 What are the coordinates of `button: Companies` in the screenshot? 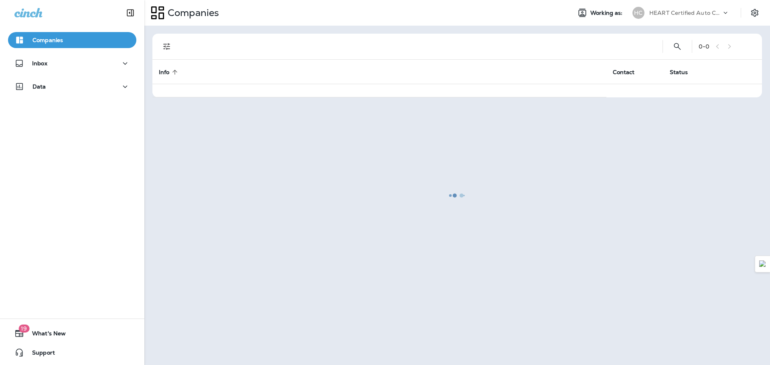 It's located at (72, 40).